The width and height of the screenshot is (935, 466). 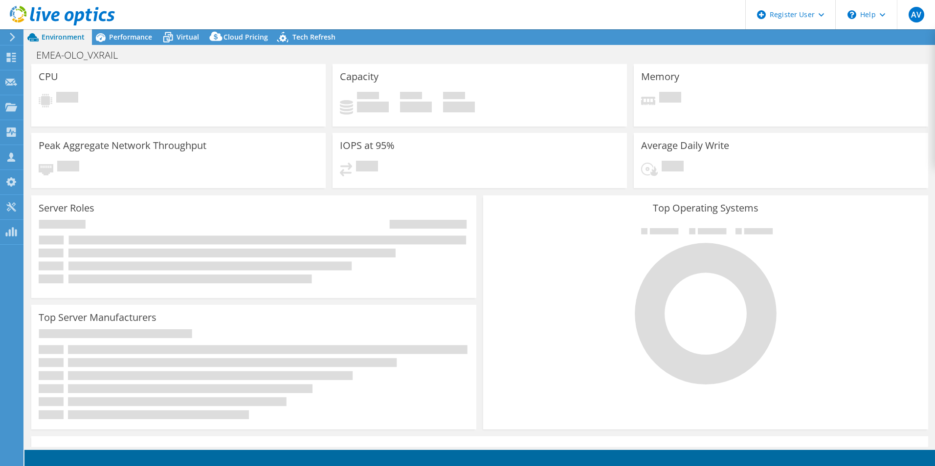 I want to click on span: AV, so click(x=916, y=15).